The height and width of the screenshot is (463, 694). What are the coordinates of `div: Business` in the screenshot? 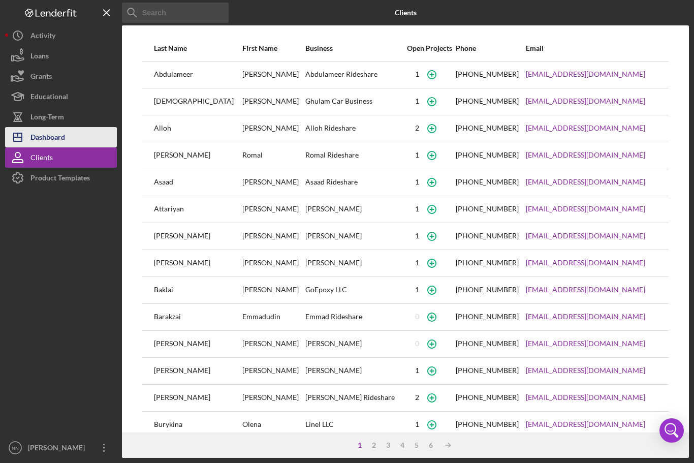 It's located at (354, 48).